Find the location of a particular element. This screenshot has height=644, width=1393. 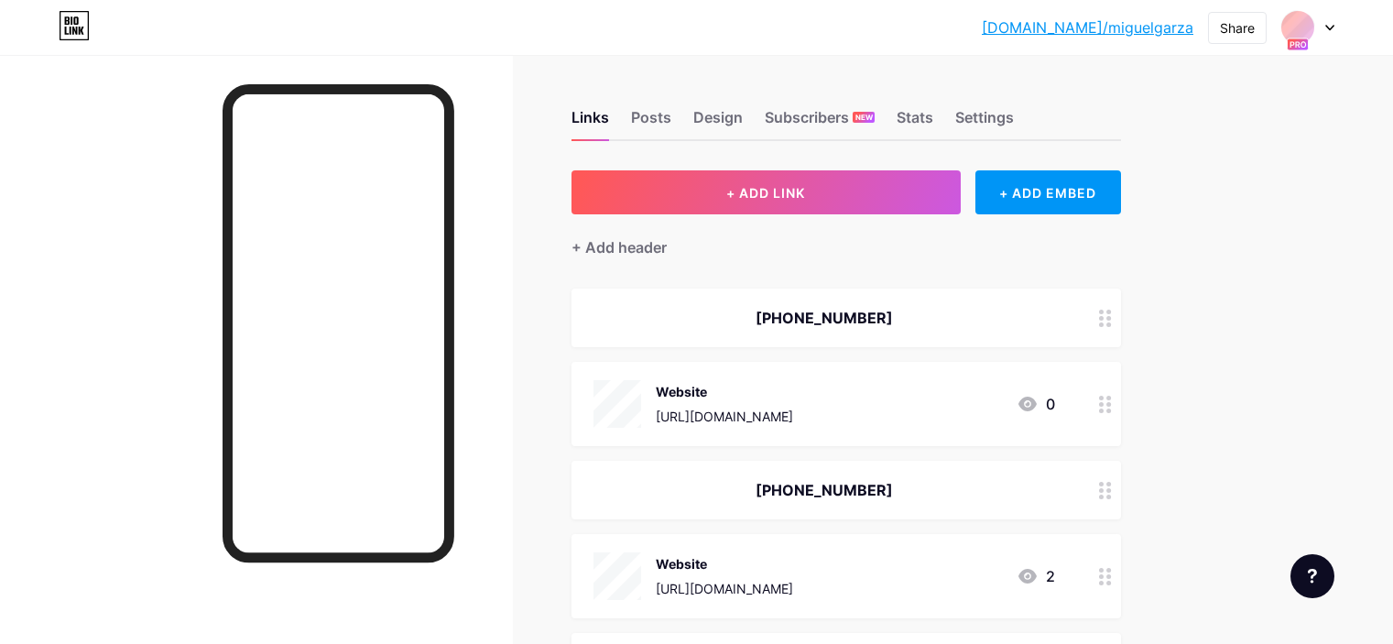

div: 0 is located at coordinates (1036, 404).